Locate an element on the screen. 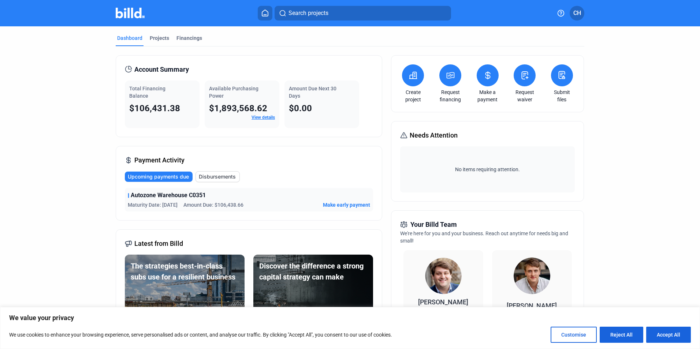 The height and width of the screenshot is (349, 700). span: $0.00 is located at coordinates (300, 108).